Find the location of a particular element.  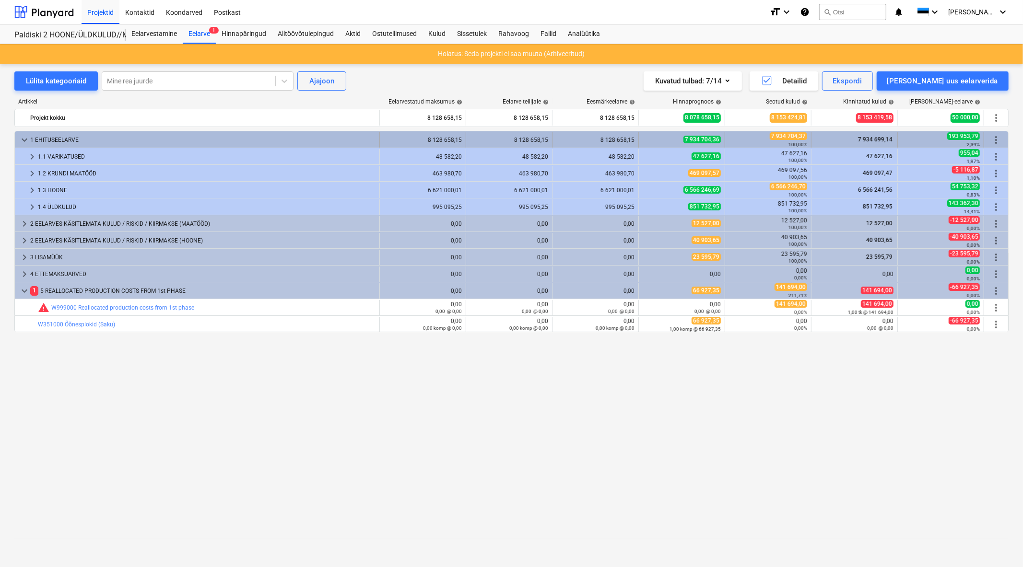

div: Eelarve is located at coordinates (199, 34).